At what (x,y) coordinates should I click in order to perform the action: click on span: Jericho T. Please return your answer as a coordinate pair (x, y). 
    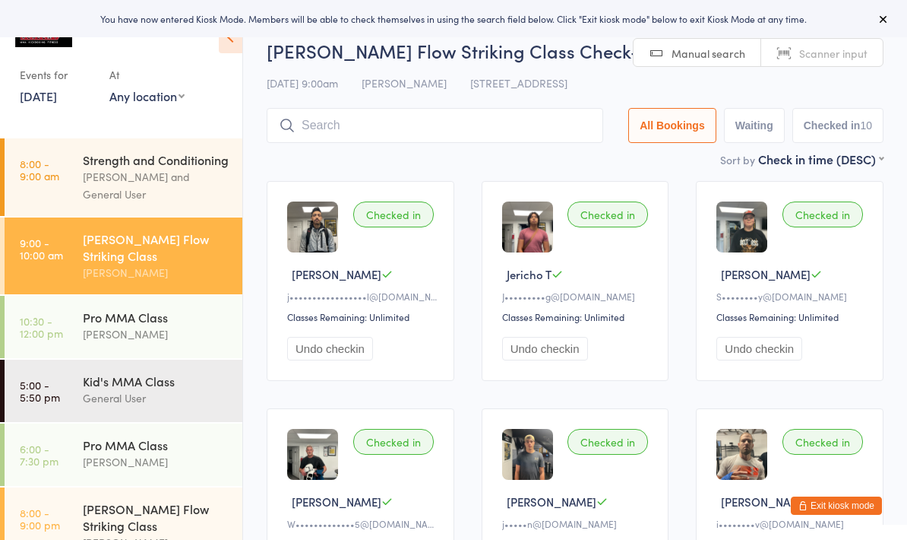
    Looking at the image, I should click on (529, 274).